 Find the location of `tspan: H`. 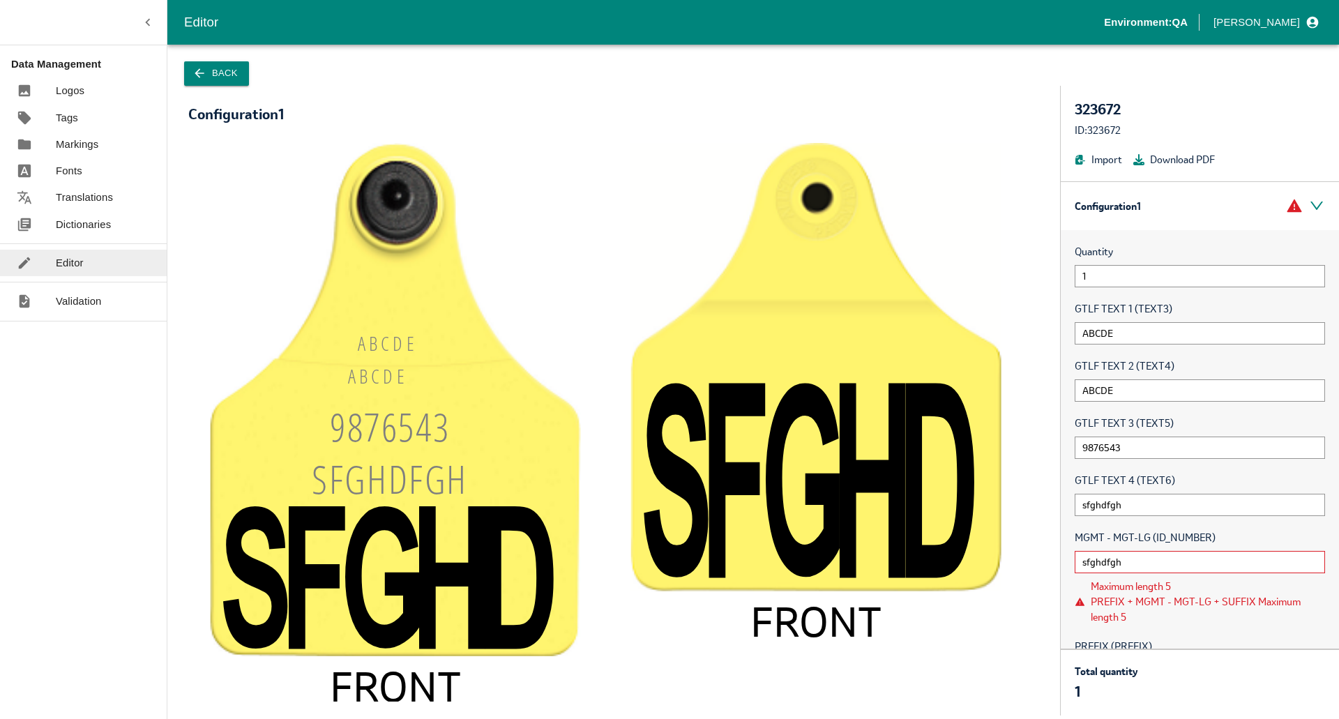

tspan: H is located at coordinates (456, 478).